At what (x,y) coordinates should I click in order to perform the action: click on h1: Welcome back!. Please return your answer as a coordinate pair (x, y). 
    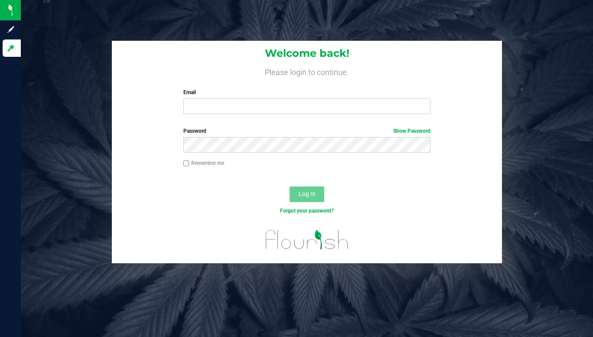
    Looking at the image, I should click on (307, 53).